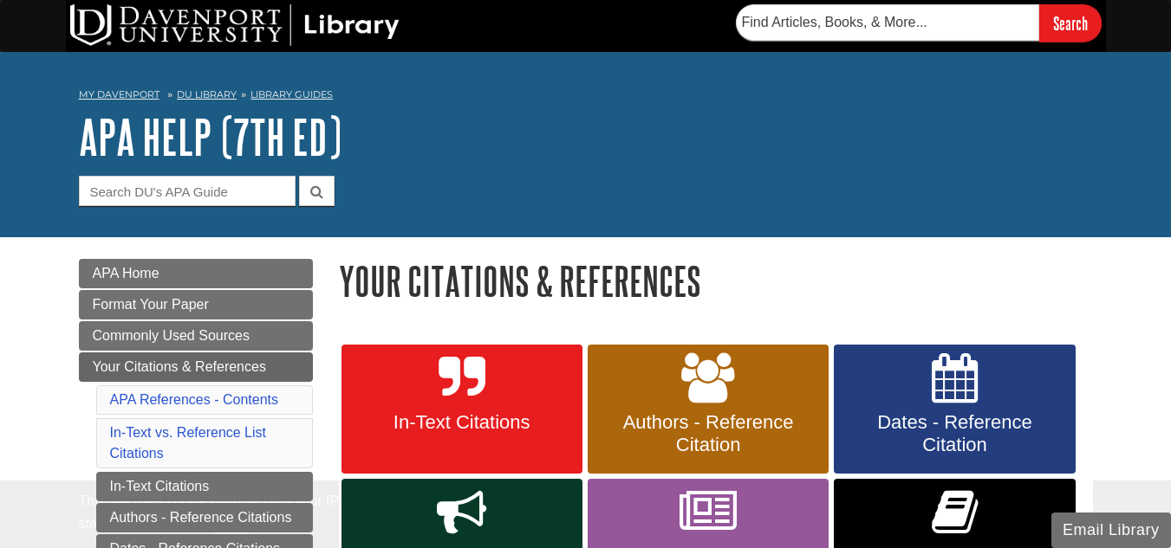  Describe the element at coordinates (887, 23) in the screenshot. I see `input: Find Articles, Books, & More...` at that location.